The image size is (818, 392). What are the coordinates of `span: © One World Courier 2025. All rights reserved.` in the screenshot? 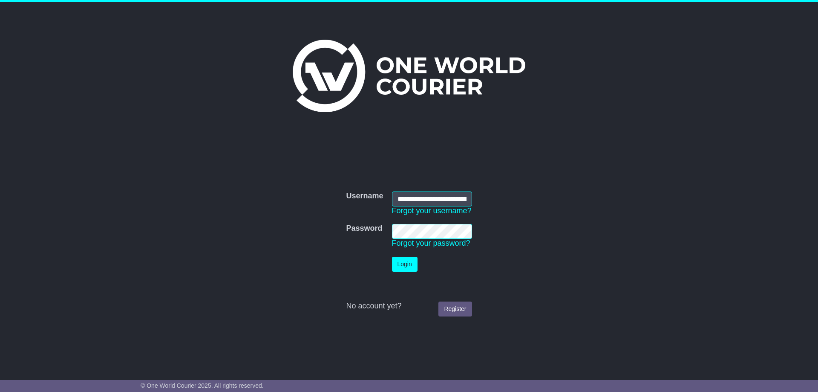 It's located at (202, 385).